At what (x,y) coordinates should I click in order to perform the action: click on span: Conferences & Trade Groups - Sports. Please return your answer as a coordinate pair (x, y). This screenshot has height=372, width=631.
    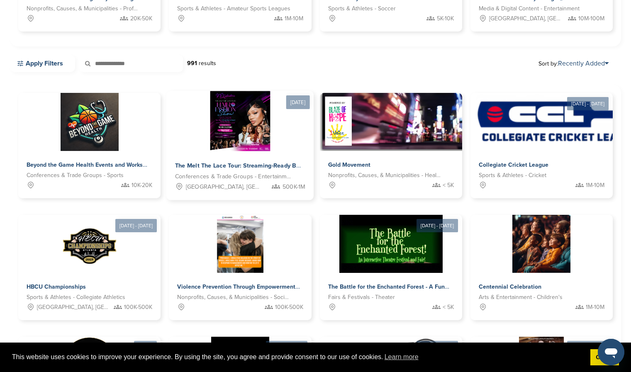
    Looking at the image, I should click on (75, 176).